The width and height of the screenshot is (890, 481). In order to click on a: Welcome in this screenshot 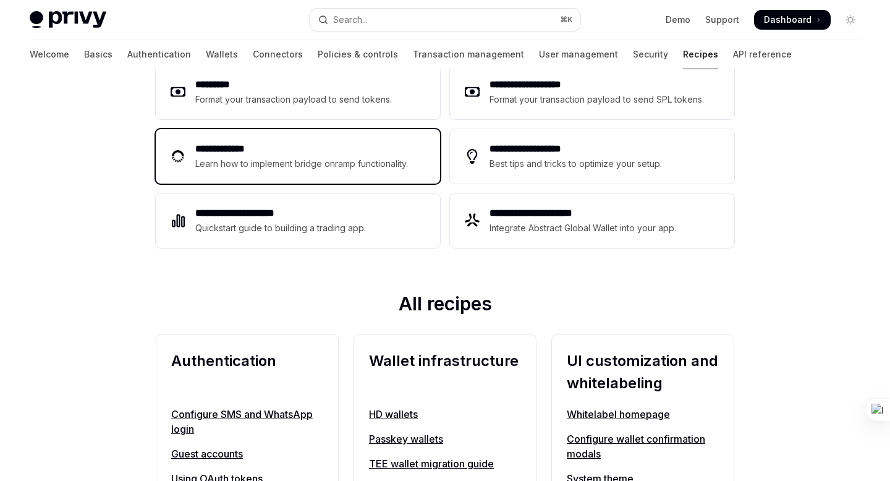, I will do `click(49, 54)`.